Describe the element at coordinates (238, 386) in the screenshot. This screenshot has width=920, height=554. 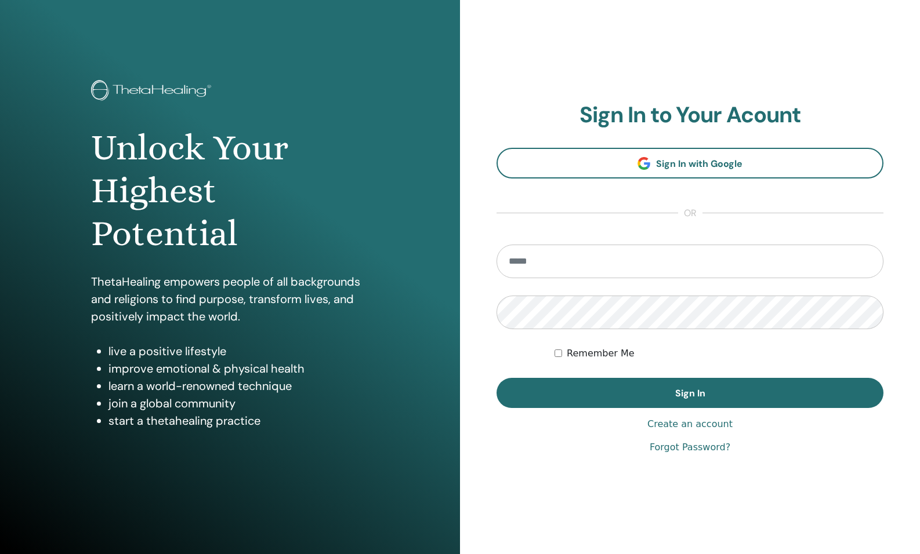
I see `li: learn a world-renowned technique` at that location.